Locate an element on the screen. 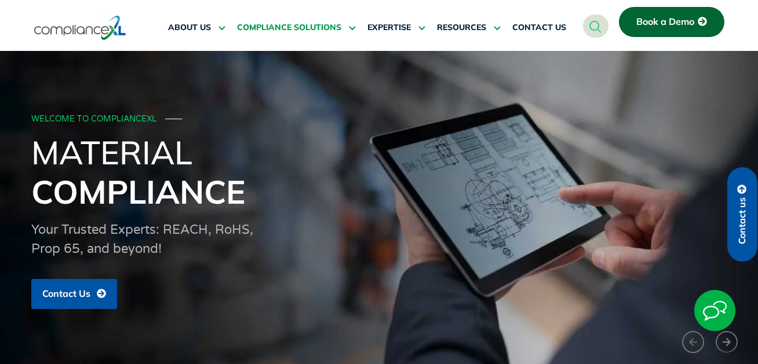 This screenshot has height=364, width=758. span: Compliance is located at coordinates (138, 192).